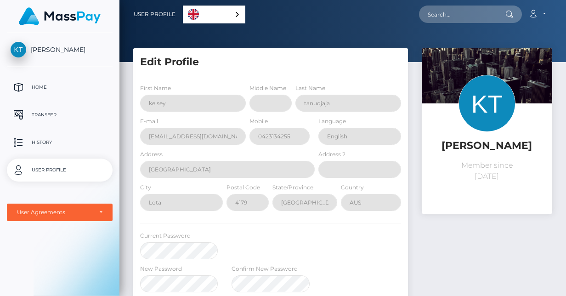  I want to click on p: Home, so click(60, 87).